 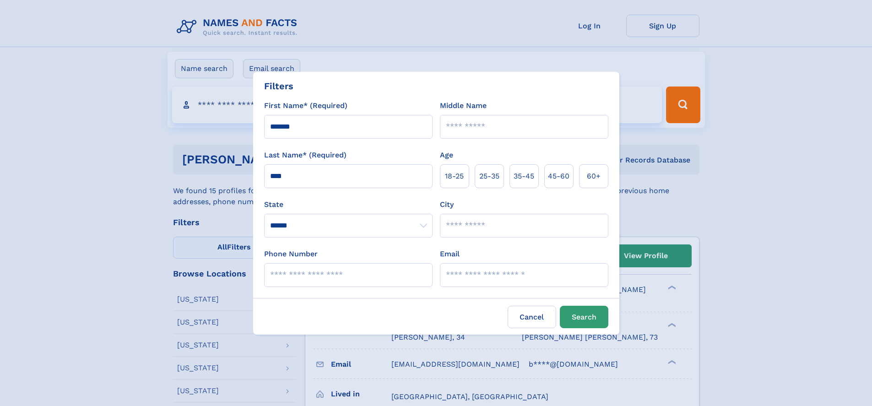 What do you see at coordinates (348, 205) in the screenshot?
I see `label: State` at bounding box center [348, 205].